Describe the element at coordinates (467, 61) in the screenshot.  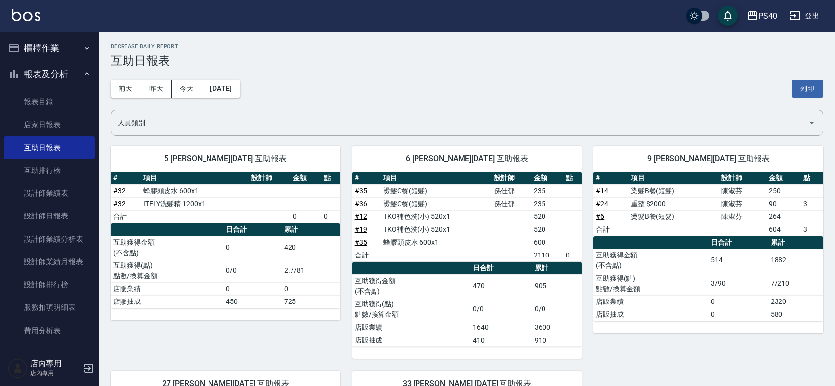
I see `h3: 互助日報表` at that location.